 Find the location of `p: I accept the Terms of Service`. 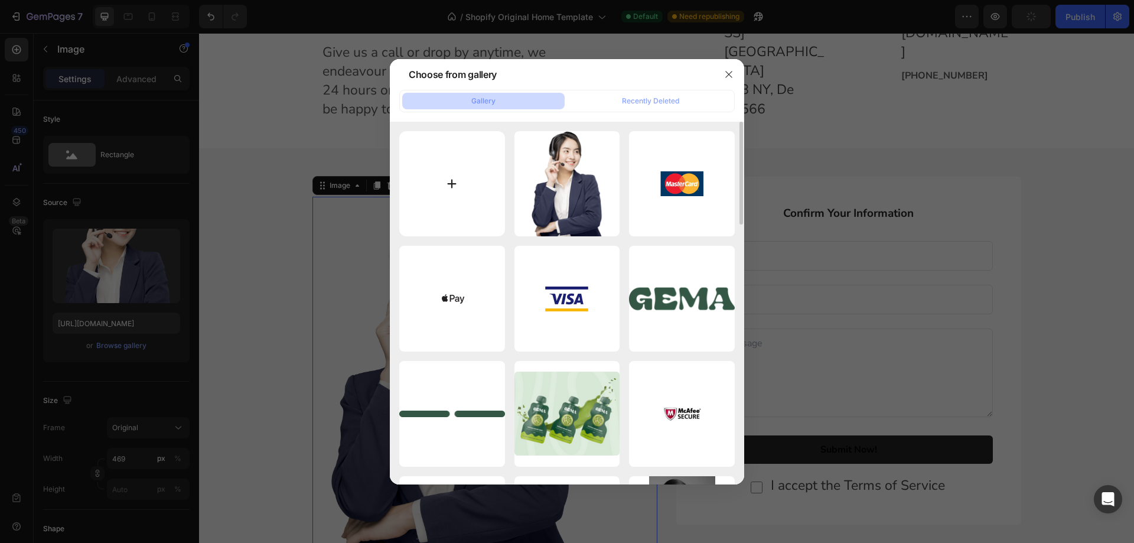

p: I accept the Terms of Service is located at coordinates (659, 453).